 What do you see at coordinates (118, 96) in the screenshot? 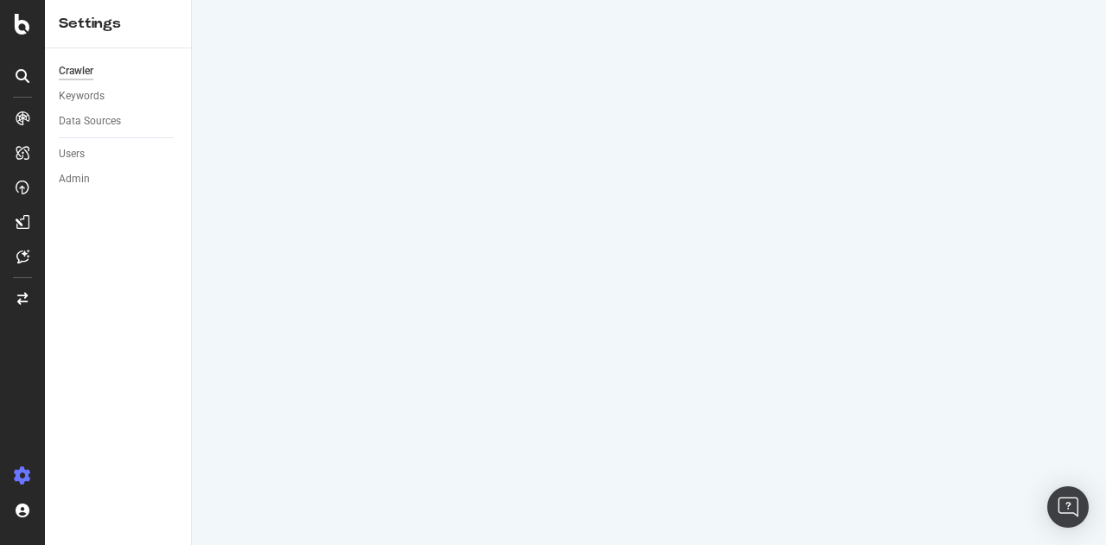
I see `a: Keywords` at bounding box center [118, 96].